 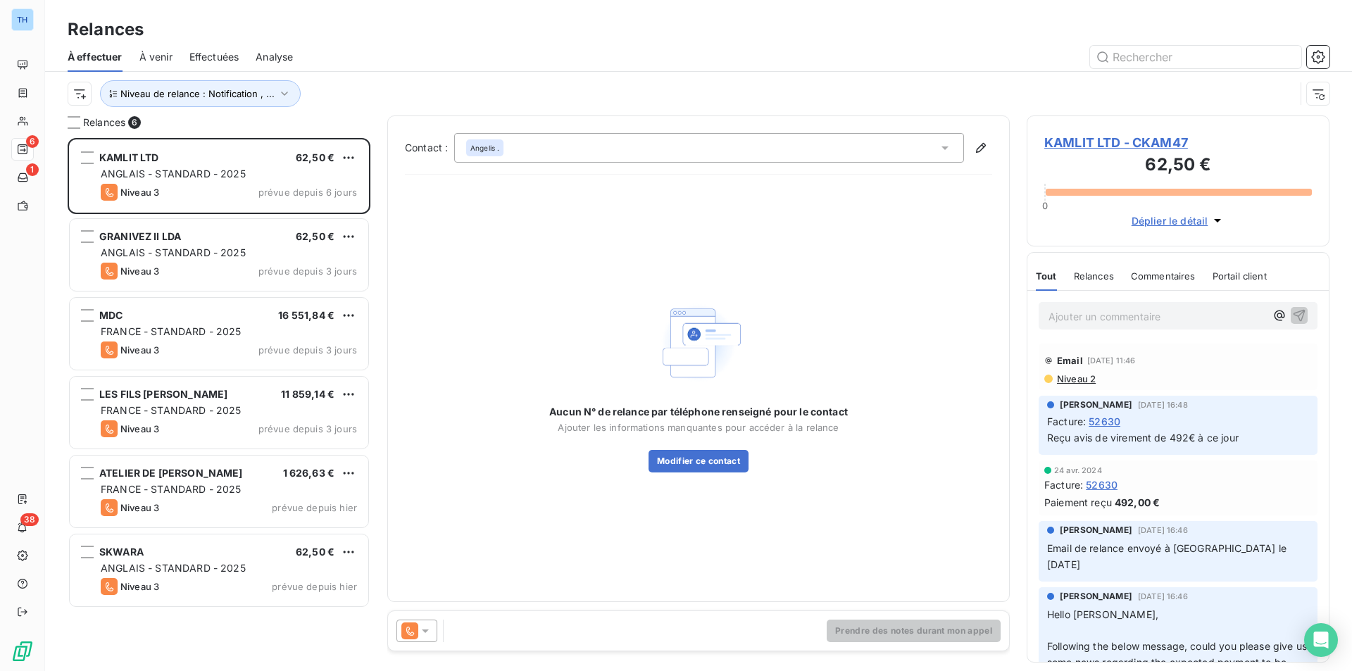 What do you see at coordinates (219, 404) in the screenshot?
I see `div: grid` at bounding box center [219, 404].